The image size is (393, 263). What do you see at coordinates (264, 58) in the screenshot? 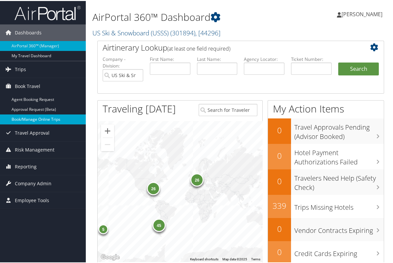
I see `label: Agency Locator:` at bounding box center [264, 58].